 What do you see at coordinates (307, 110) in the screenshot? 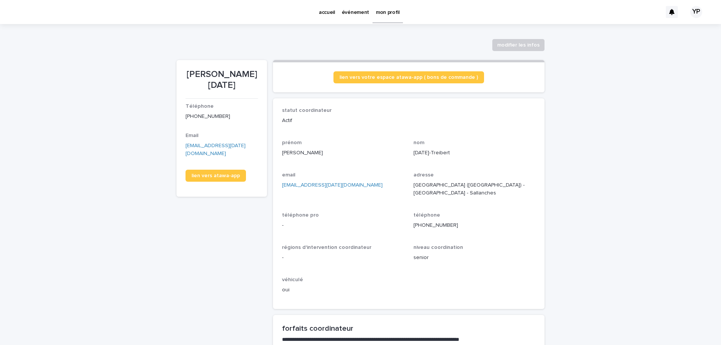
I see `span: statut coordinateur` at bounding box center [307, 110].